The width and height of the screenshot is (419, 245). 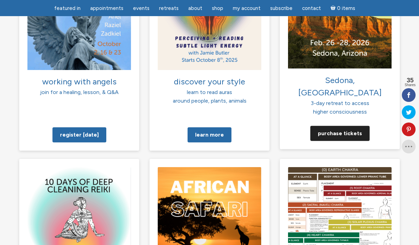 I want to click on span: Subscribe, so click(x=281, y=8).